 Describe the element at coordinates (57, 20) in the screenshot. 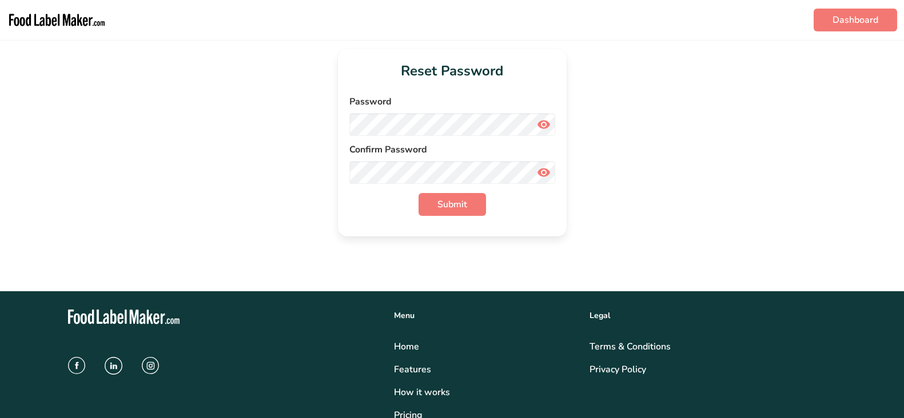

I see `img: Food Label Maker` at that location.